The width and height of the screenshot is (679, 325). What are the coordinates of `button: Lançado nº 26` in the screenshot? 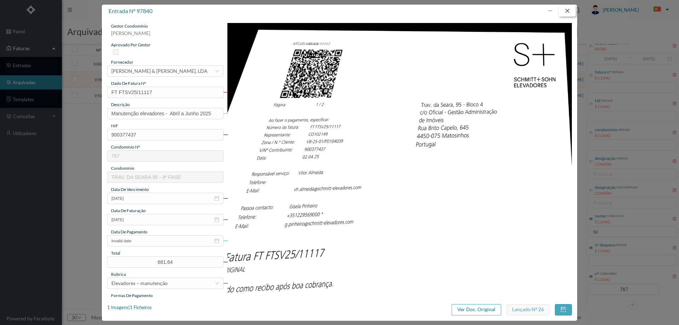 It's located at (528, 310).